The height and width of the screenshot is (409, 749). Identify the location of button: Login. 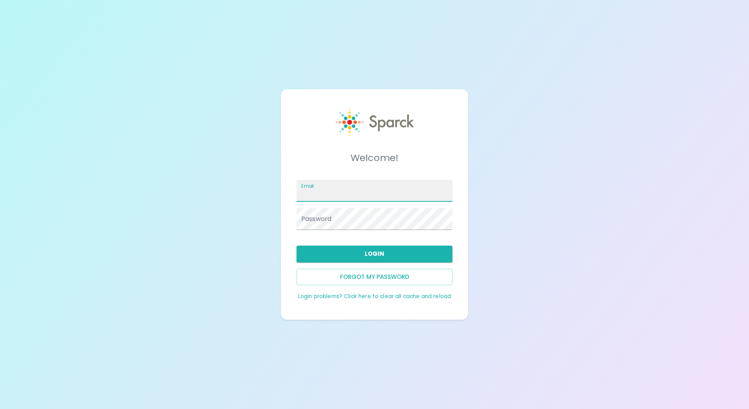
(374, 254).